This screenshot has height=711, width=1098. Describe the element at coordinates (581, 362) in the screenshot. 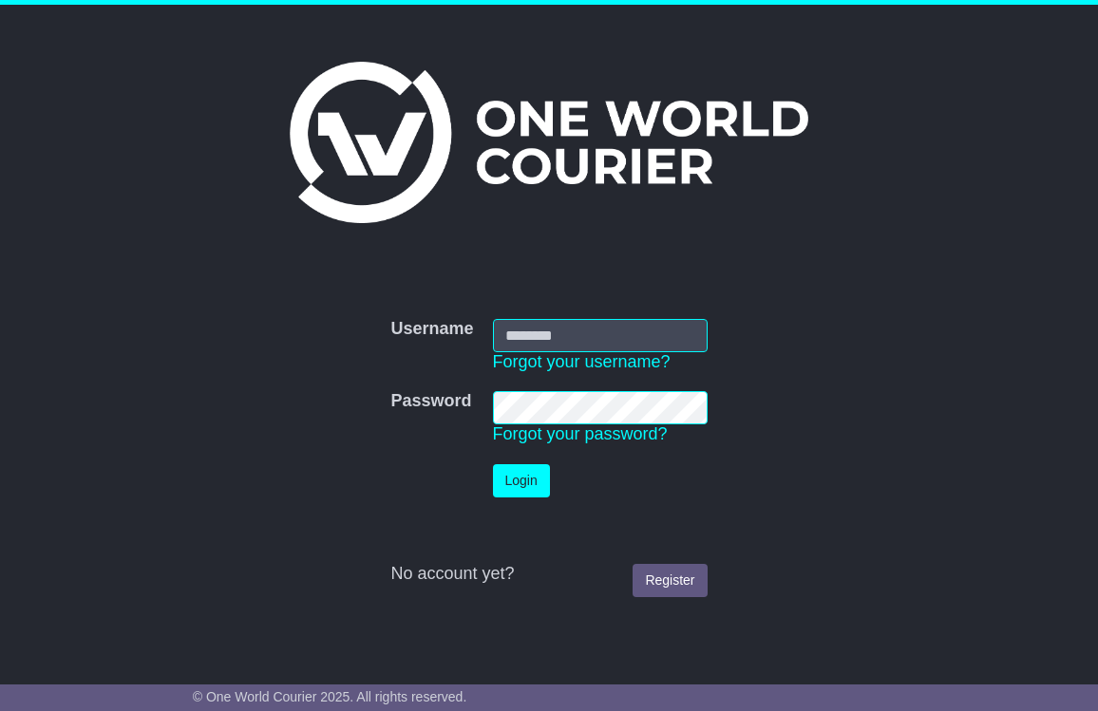

I see `a: Forgot your username?` at that location.